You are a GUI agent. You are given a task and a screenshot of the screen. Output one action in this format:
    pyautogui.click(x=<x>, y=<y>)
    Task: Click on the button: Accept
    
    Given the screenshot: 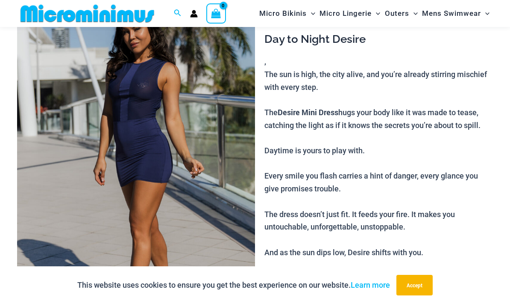 What is the action you would take?
    pyautogui.click(x=415, y=285)
    